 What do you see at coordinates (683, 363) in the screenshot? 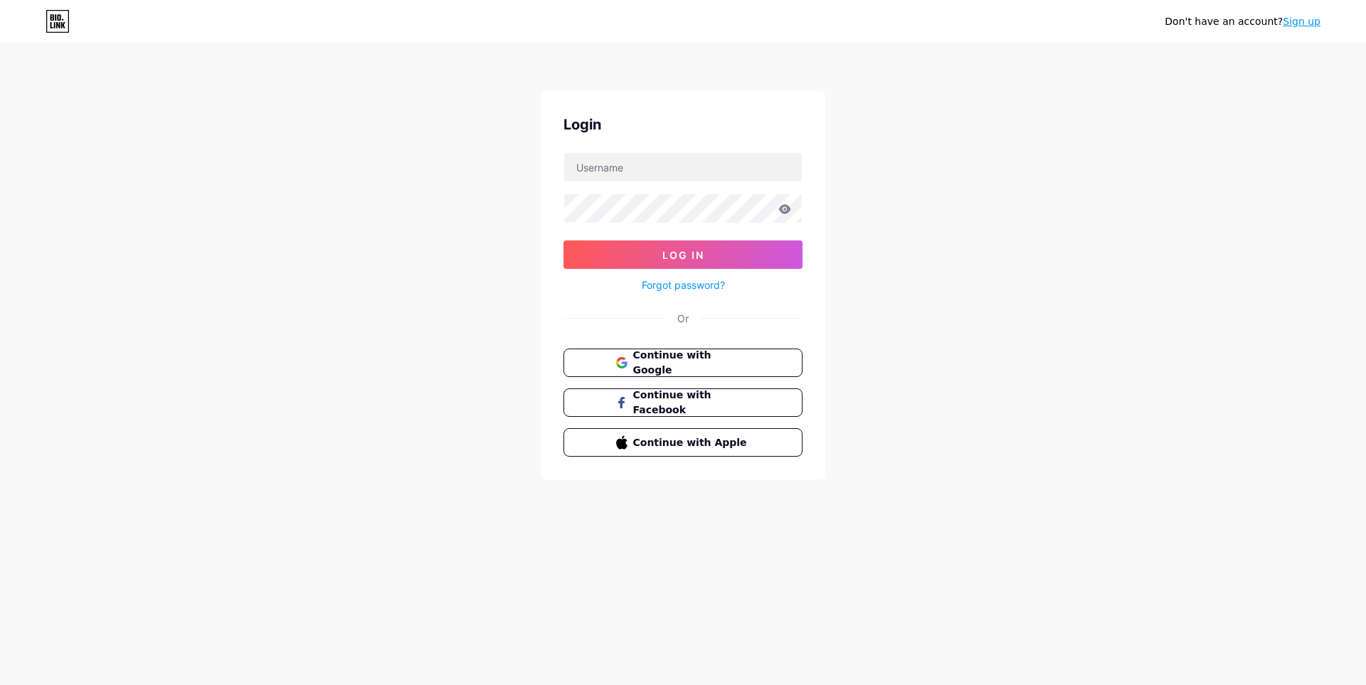
I see `button: Continue with Google` at bounding box center [683, 363].